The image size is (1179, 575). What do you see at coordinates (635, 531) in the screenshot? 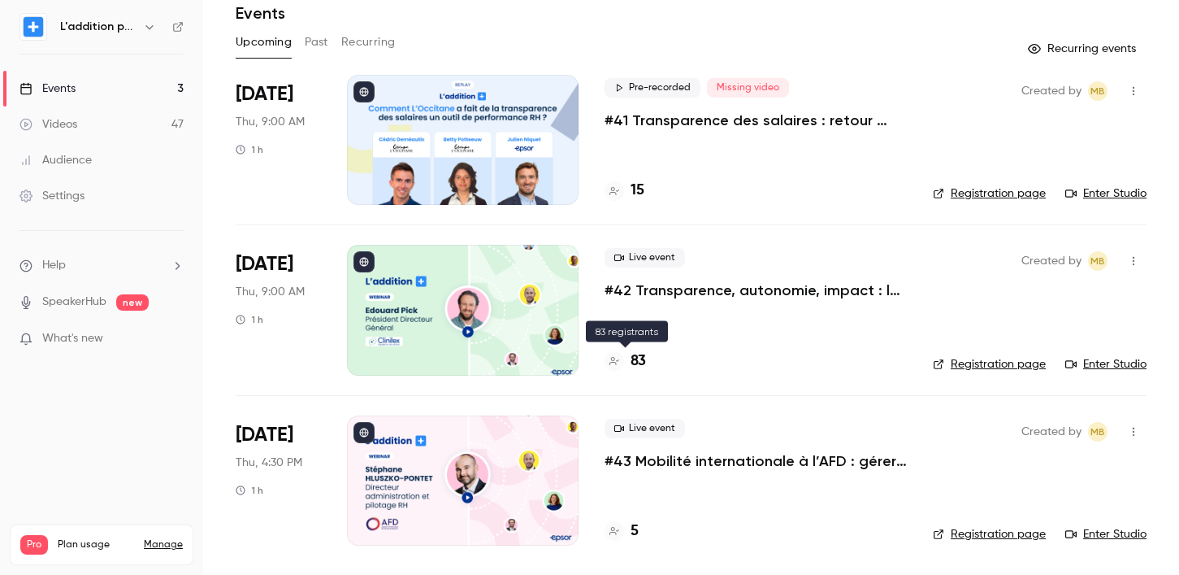
I see `h4: 5` at bounding box center [635, 531].